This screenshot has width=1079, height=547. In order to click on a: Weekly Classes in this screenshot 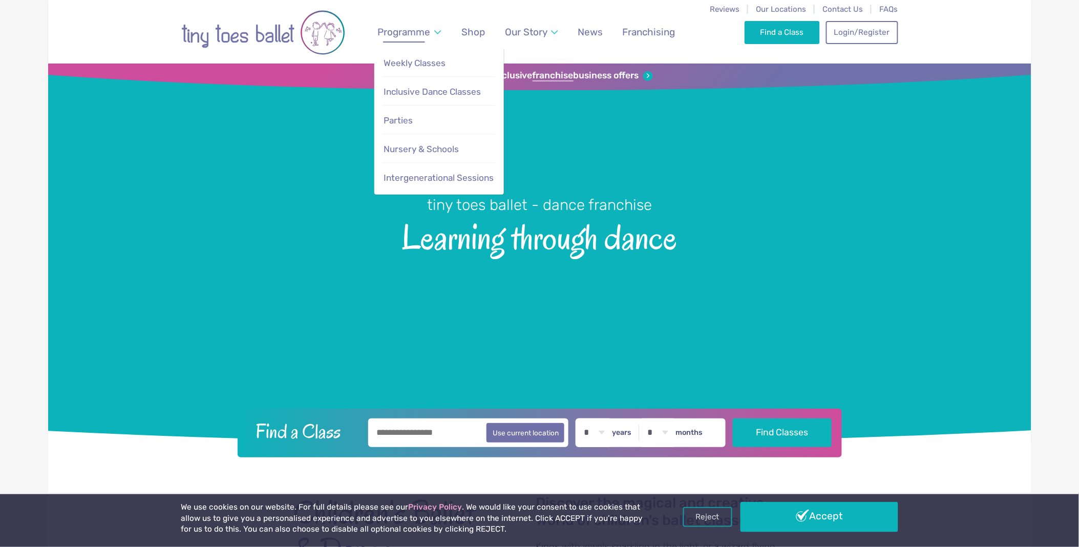, I will do `click(439, 63)`.